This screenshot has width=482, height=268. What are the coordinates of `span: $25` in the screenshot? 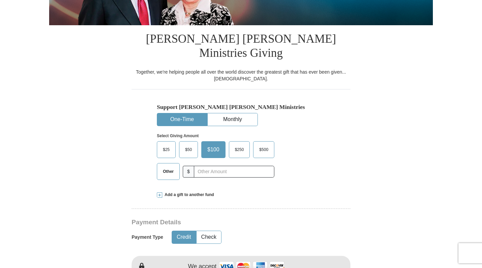 It's located at (166, 150).